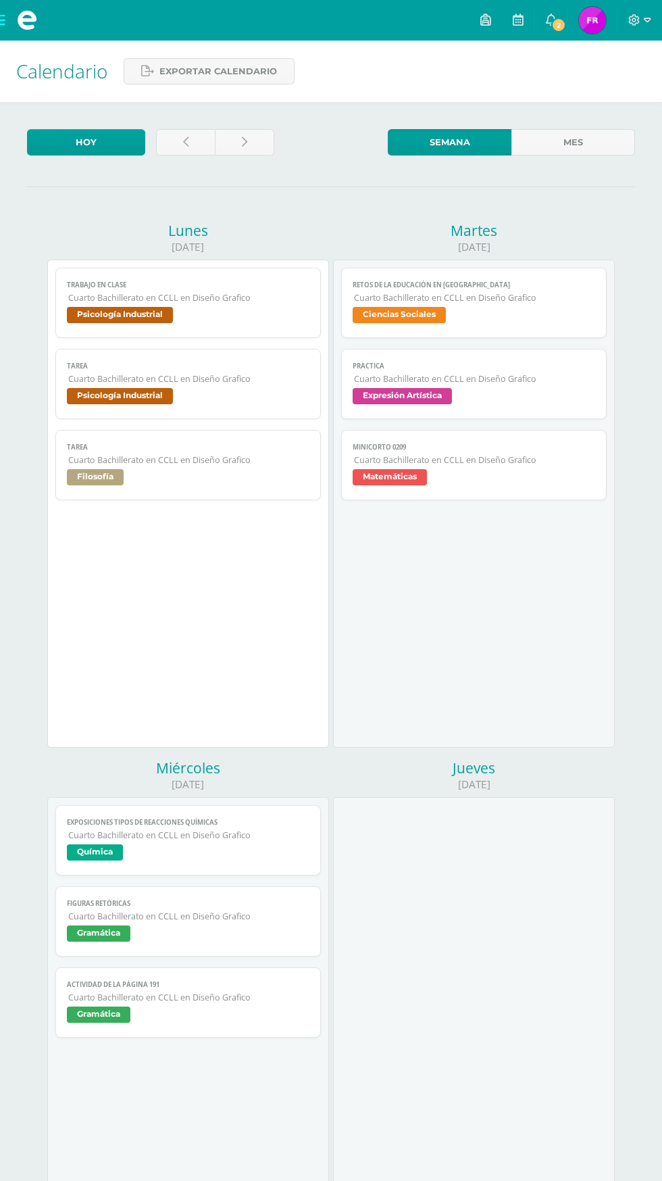  Describe the element at coordinates (474, 447) in the screenshot. I see `span: minicorto 0209` at that location.